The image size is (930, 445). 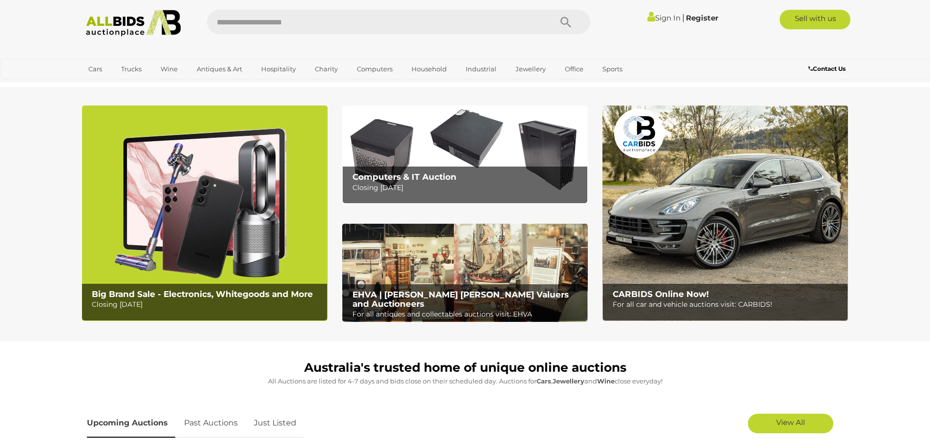 I want to click on a: Trucks, so click(x=131, y=69).